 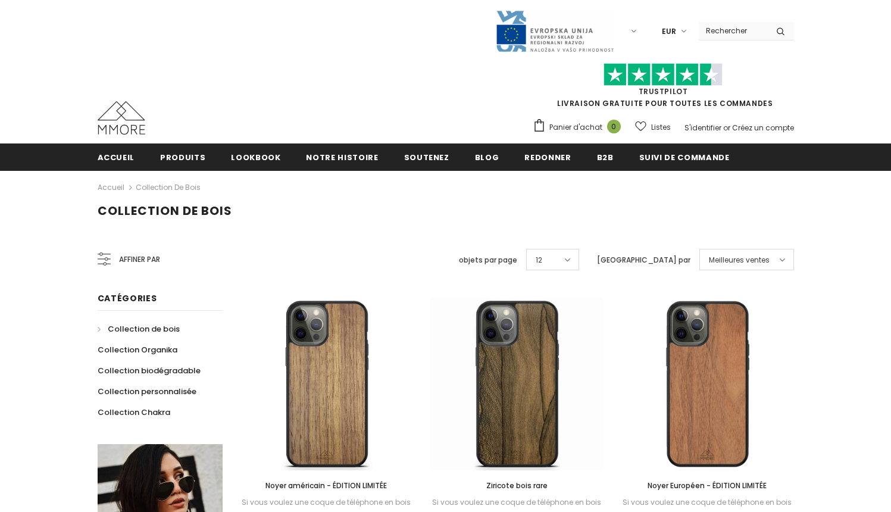 What do you see at coordinates (538, 260) in the screenshot?
I see `span: 12` at bounding box center [538, 260].